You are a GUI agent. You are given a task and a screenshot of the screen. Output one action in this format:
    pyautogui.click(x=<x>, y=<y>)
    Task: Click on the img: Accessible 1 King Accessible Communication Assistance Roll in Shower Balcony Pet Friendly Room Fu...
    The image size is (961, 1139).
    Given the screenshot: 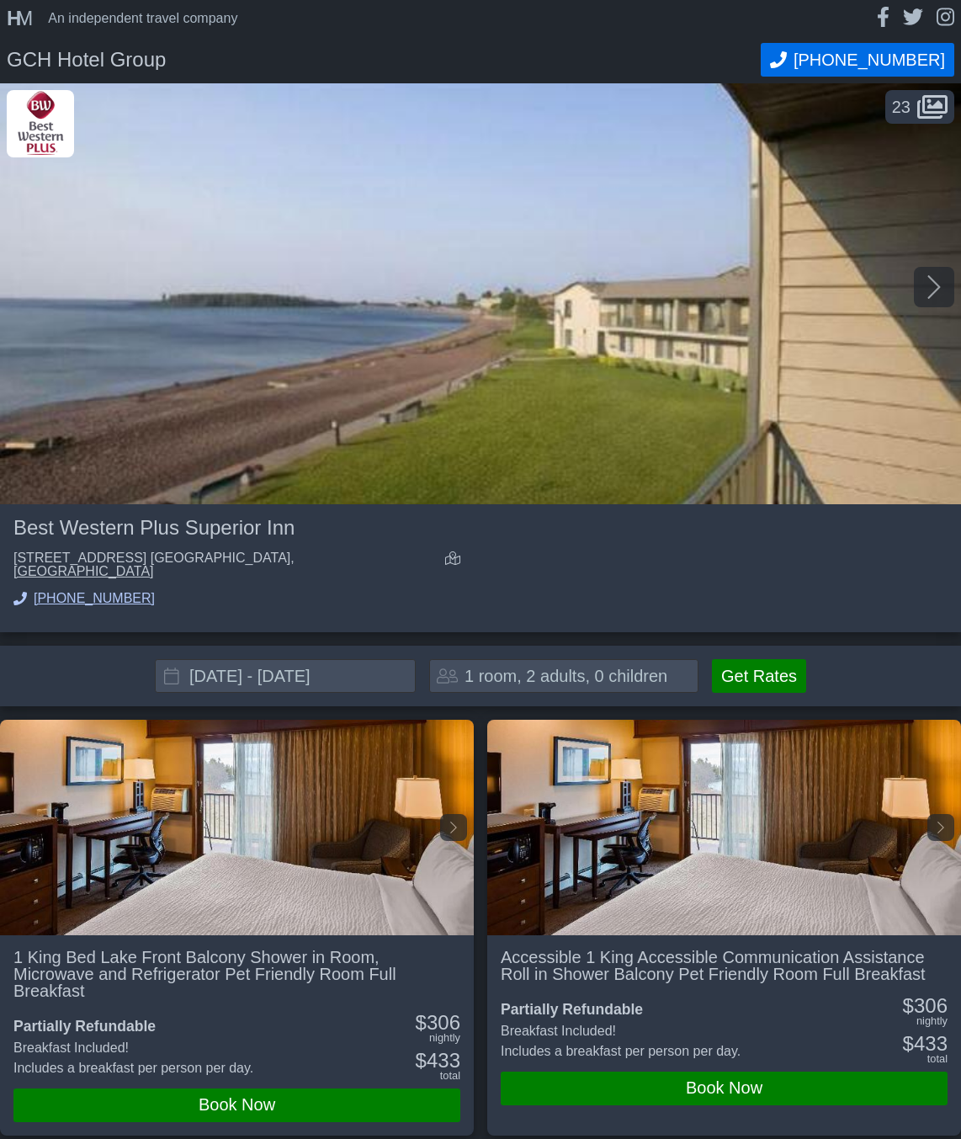 What is the action you would take?
    pyautogui.click(x=724, y=827)
    